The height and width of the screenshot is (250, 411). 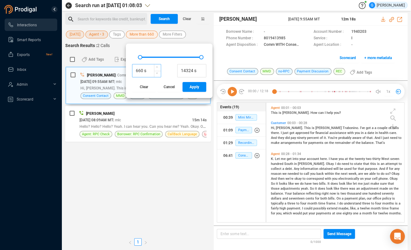 I want to click on span: it, so click(x=317, y=188).